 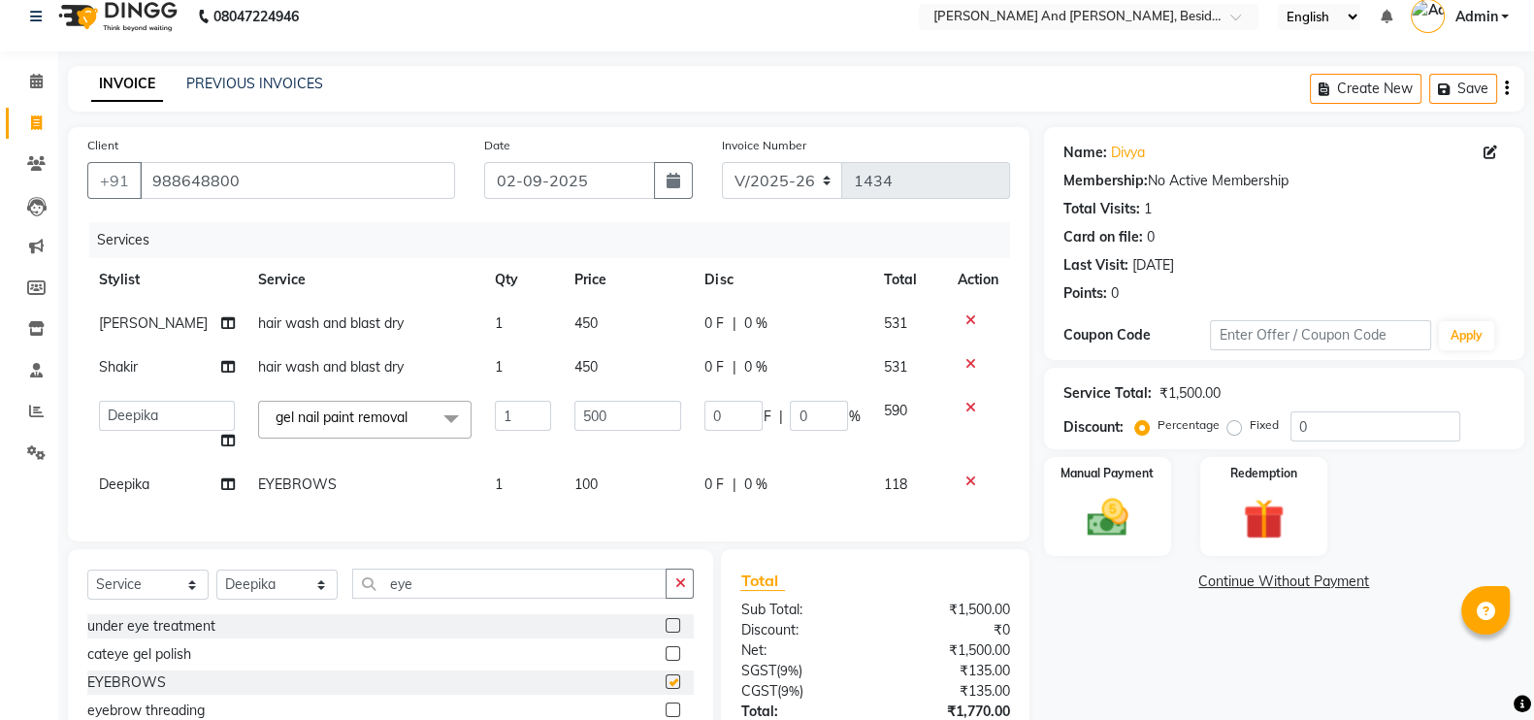 I want to click on label: Date, so click(x=497, y=146).